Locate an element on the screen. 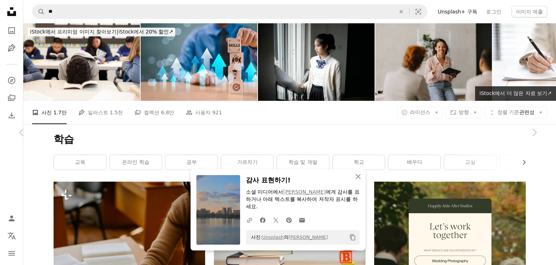  p: 소셜 미디어에서 에게 감사를 표하거나 아래 텍스트를 복사하여 저작자 표시를 하세요. is located at coordinates (303, 200).